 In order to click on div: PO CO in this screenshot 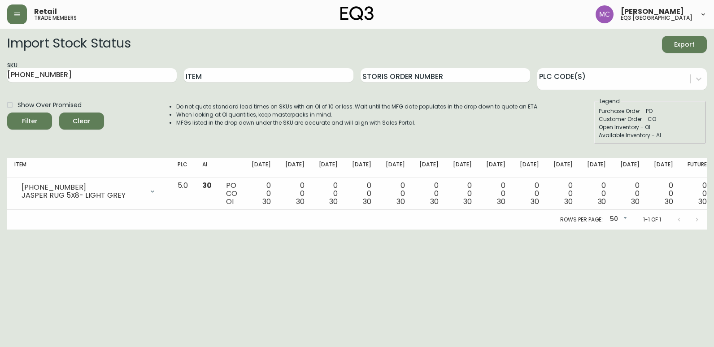, I will do `click(231, 194)`.